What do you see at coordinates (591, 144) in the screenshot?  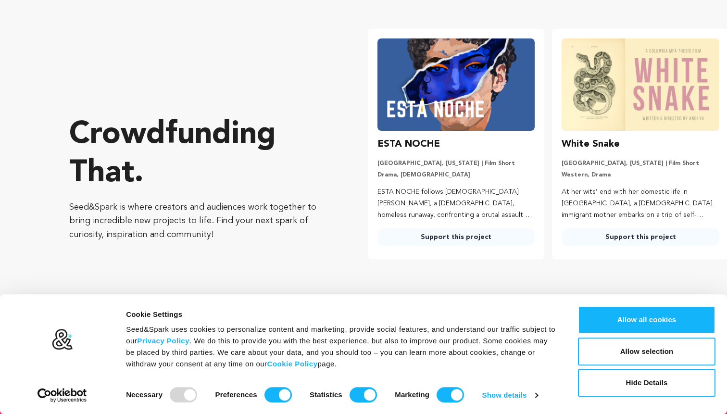 I see `h3: White Snake` at bounding box center [591, 144].